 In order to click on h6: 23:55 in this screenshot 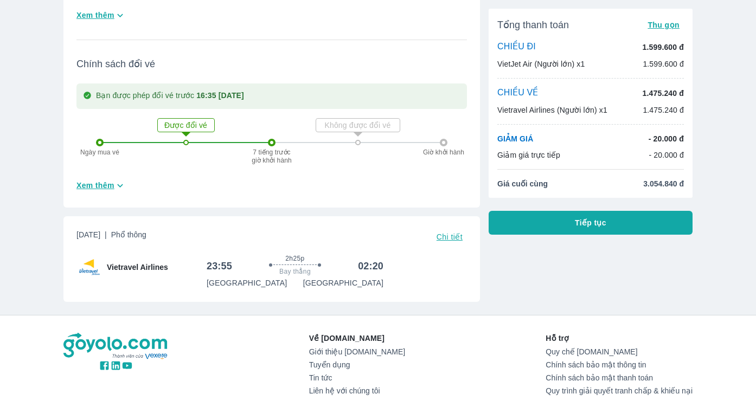, I will do `click(219, 266)`.